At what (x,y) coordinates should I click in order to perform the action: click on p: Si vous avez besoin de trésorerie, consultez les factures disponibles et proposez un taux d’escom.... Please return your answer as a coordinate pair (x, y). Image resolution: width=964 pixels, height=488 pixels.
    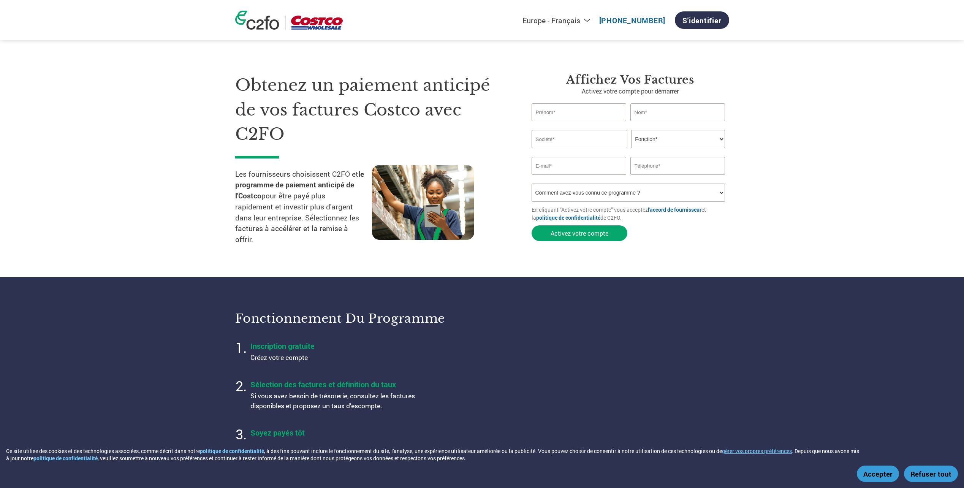
    Looking at the image, I should click on (345, 401).